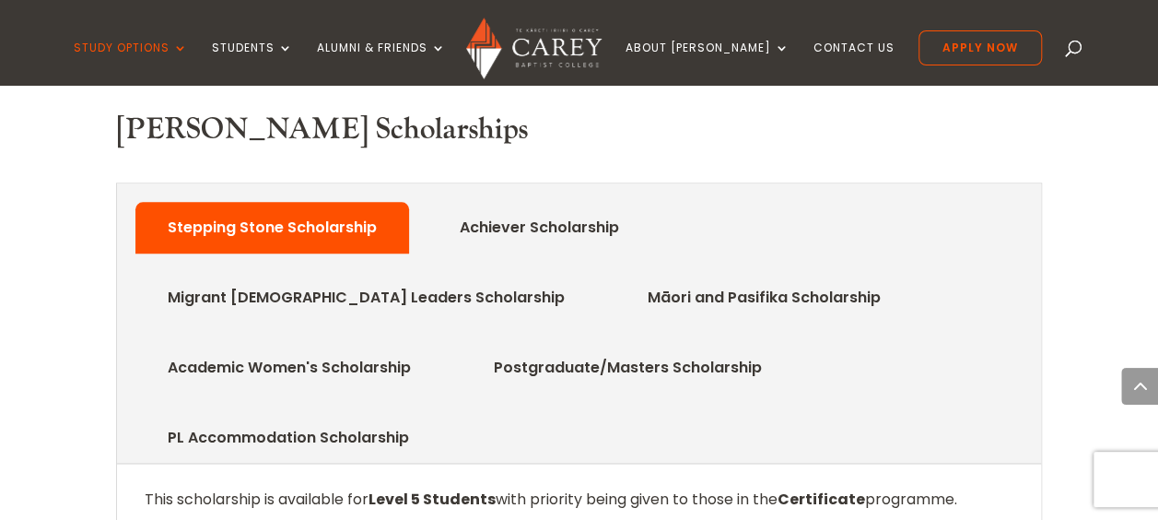 This screenshot has width=1158, height=520. I want to click on img: Carey Baptist College, so click(533, 48).